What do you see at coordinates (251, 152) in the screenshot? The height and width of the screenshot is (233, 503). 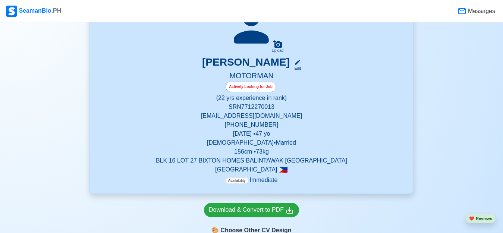 I see `p: 156 cm • 73 kg` at bounding box center [251, 152].